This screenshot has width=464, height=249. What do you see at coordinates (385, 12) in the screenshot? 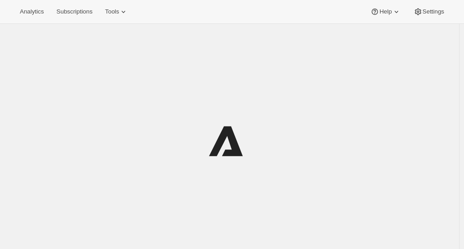
I see `button: Help` at bounding box center [385, 12].